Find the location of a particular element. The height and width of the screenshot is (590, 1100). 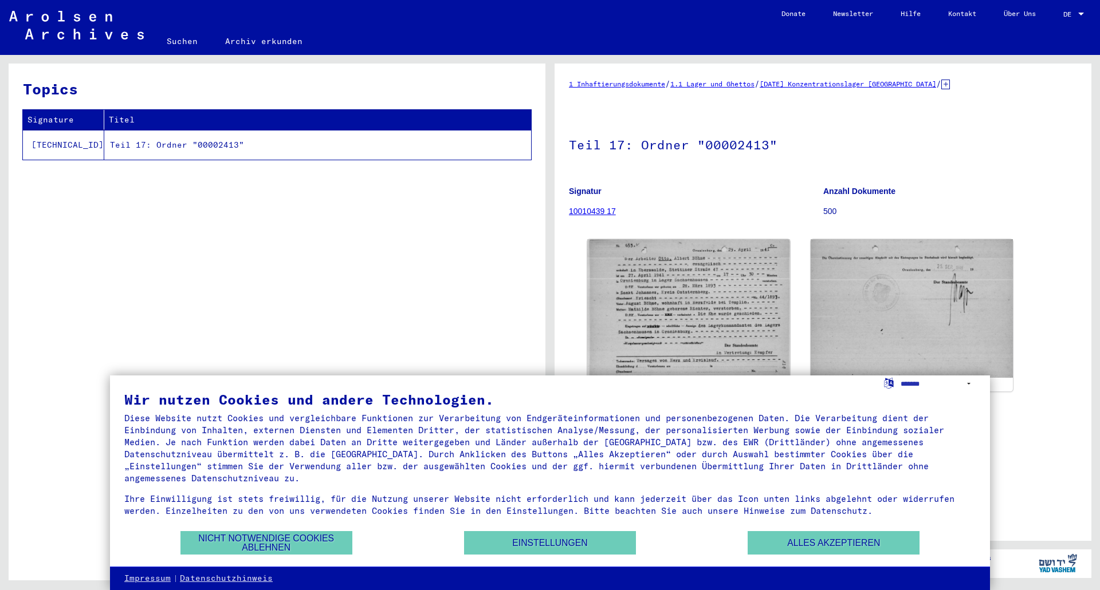

button: Alles akzeptieren is located at coordinates (833, 543).